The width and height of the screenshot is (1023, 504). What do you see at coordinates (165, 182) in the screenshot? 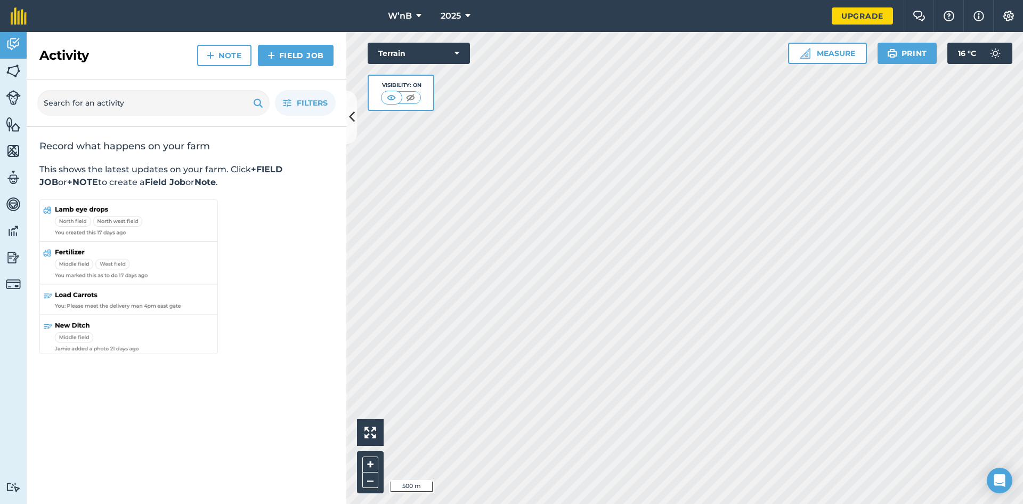
I see `strong: Field Job` at bounding box center [165, 182].